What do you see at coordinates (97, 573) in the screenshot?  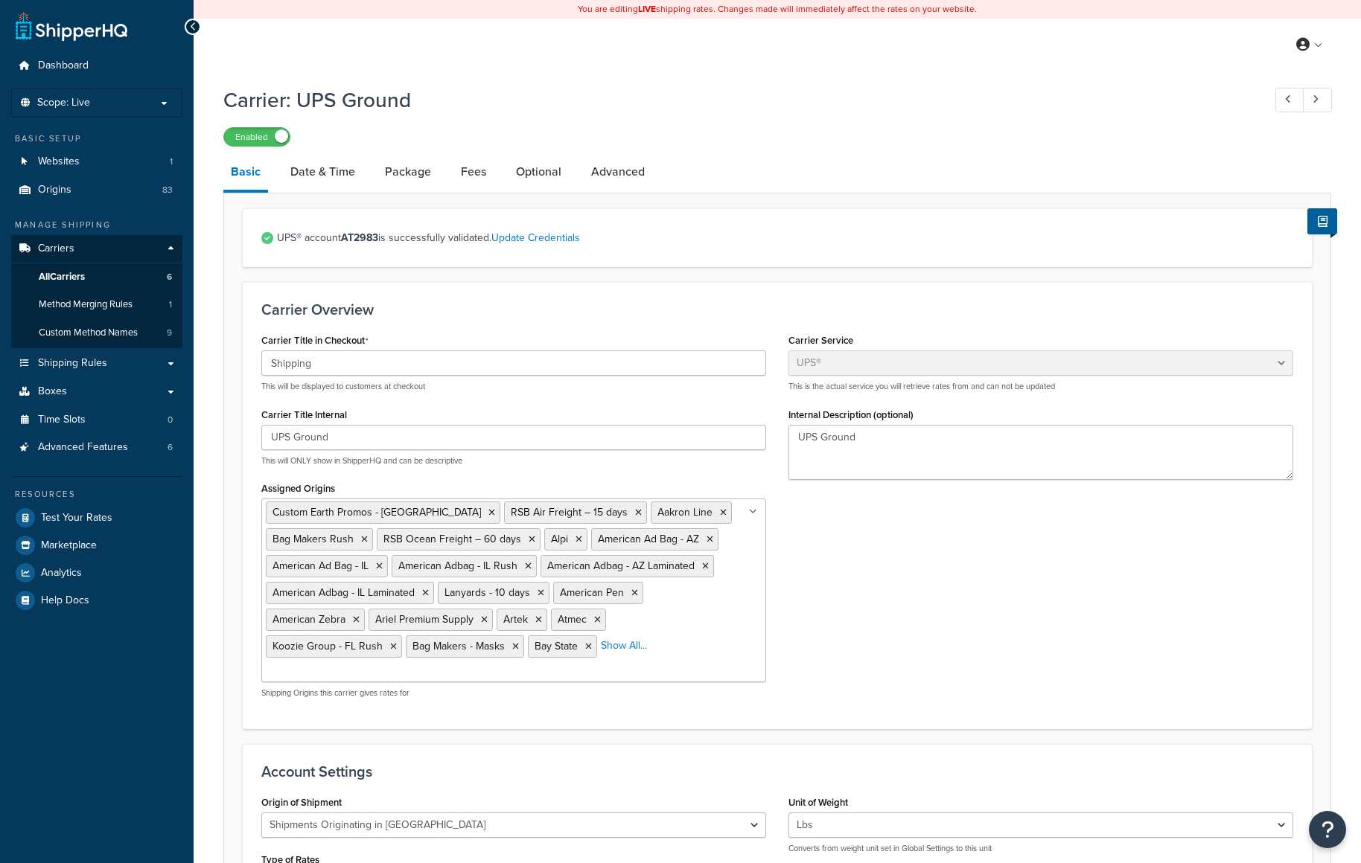 I see `a: Analytics` at bounding box center [97, 573].